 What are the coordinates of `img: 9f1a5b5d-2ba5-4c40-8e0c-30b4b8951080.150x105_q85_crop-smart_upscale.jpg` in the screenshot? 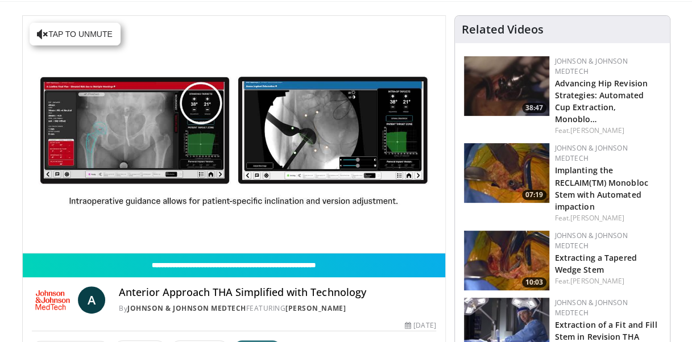 It's located at (506, 86).